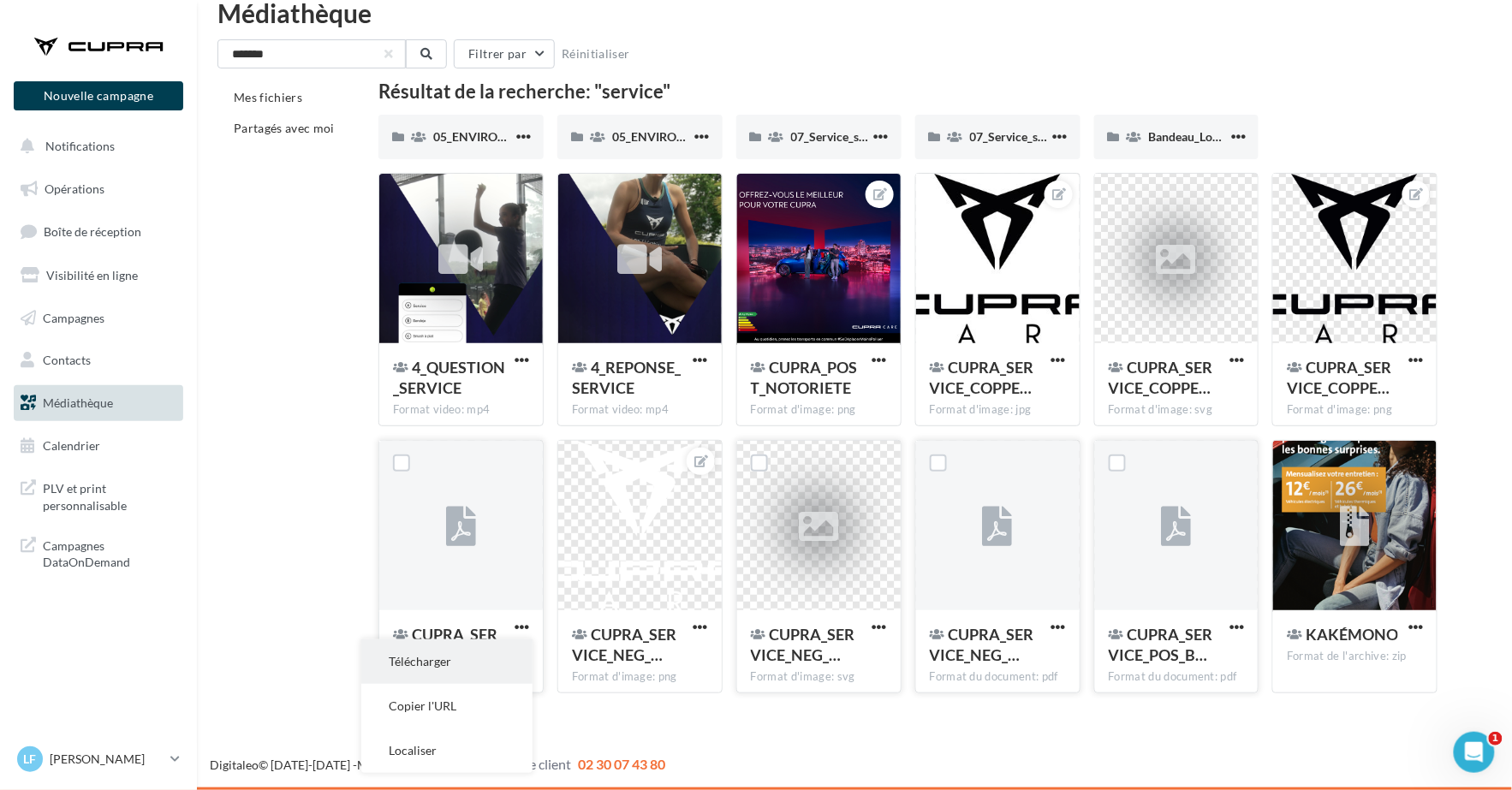 This screenshot has height=790, width=1512. What do you see at coordinates (99, 231) in the screenshot?
I see `a: Boîte de réception` at bounding box center [99, 231].